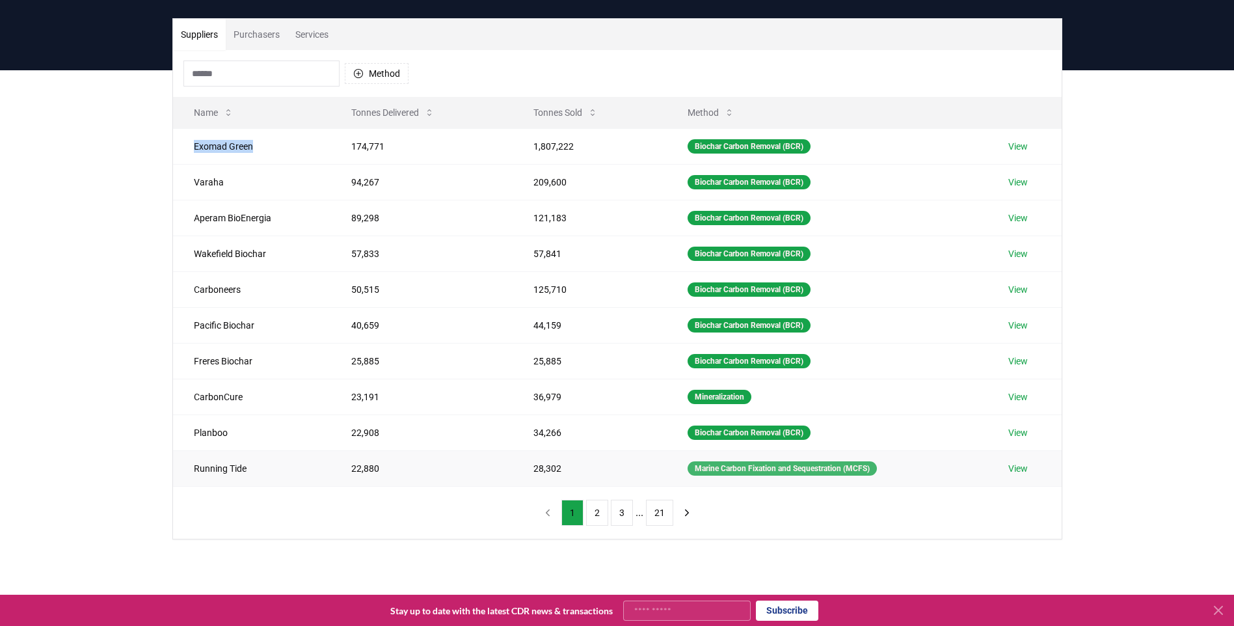 Image resolution: width=1234 pixels, height=626 pixels. What do you see at coordinates (565, 112) in the screenshot?
I see `button: Tonnes Sold` at bounding box center [565, 112].